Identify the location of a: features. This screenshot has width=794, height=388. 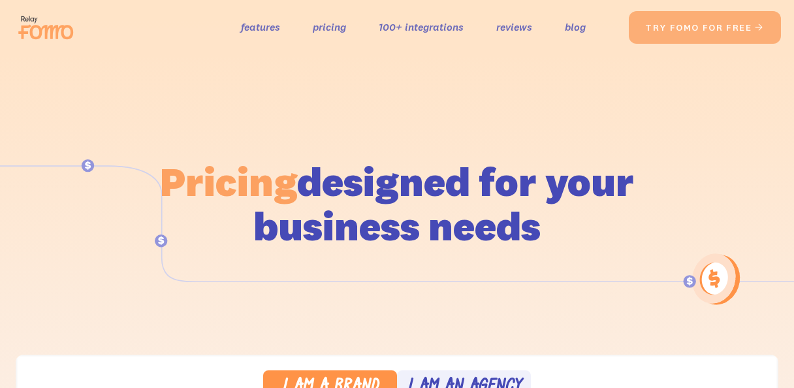
(261, 27).